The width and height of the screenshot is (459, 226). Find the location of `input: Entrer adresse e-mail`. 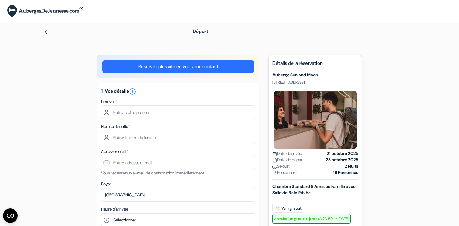

input: Entrer adresse e-mail is located at coordinates (178, 163).